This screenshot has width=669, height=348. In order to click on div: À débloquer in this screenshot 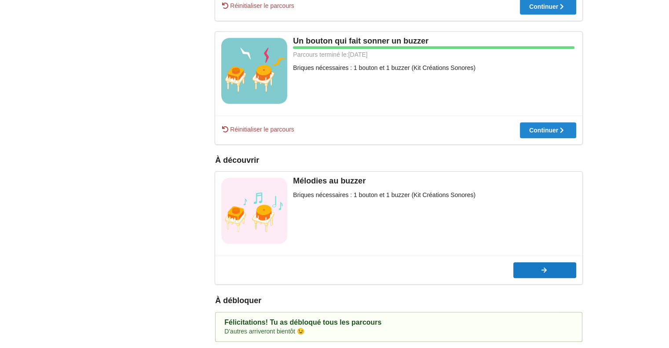, I will do `click(238, 300)`.